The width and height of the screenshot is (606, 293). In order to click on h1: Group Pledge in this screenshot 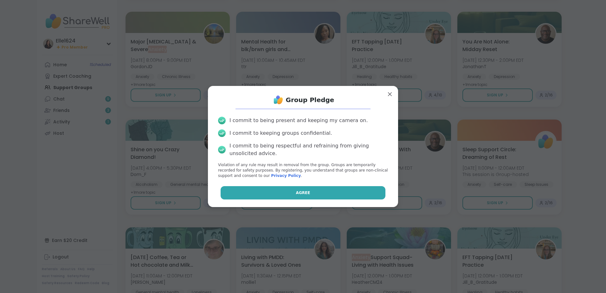, I will do `click(310, 100)`.